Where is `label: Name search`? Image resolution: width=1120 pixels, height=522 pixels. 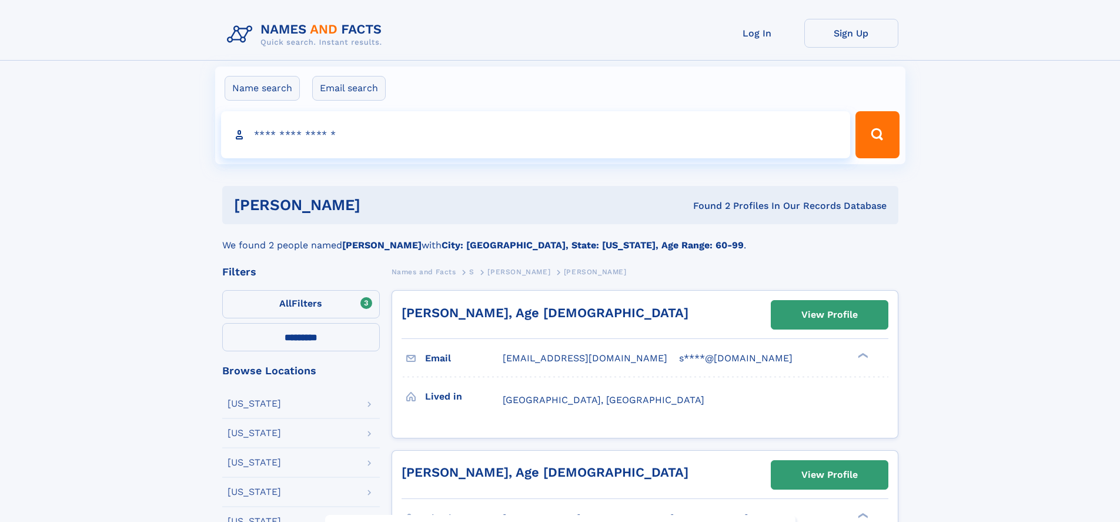
label: Name search is located at coordinates (262, 88).